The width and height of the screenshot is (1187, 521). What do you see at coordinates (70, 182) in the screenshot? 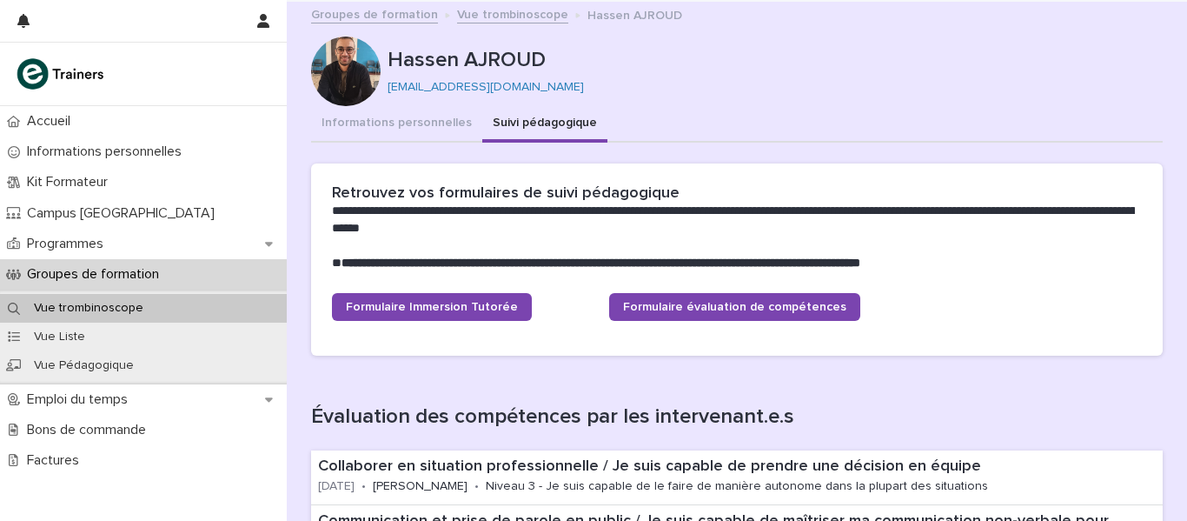
I see `p: Kit Formateur` at bounding box center [70, 182].